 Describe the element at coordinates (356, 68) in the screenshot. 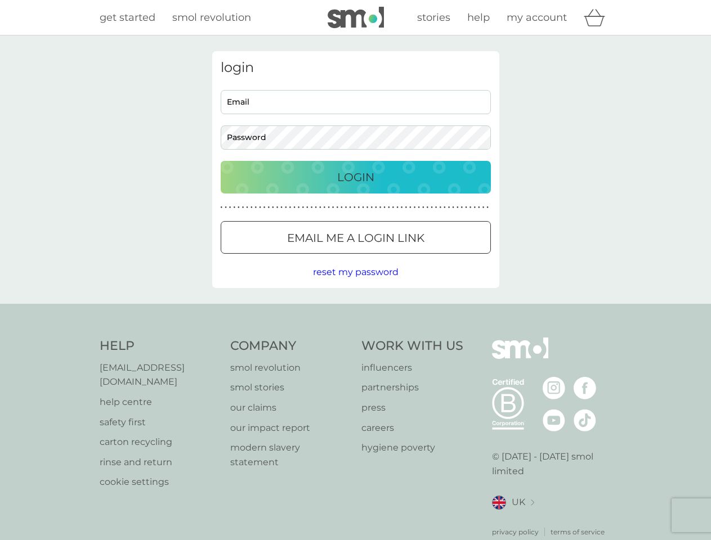

I see `h3: login` at that location.